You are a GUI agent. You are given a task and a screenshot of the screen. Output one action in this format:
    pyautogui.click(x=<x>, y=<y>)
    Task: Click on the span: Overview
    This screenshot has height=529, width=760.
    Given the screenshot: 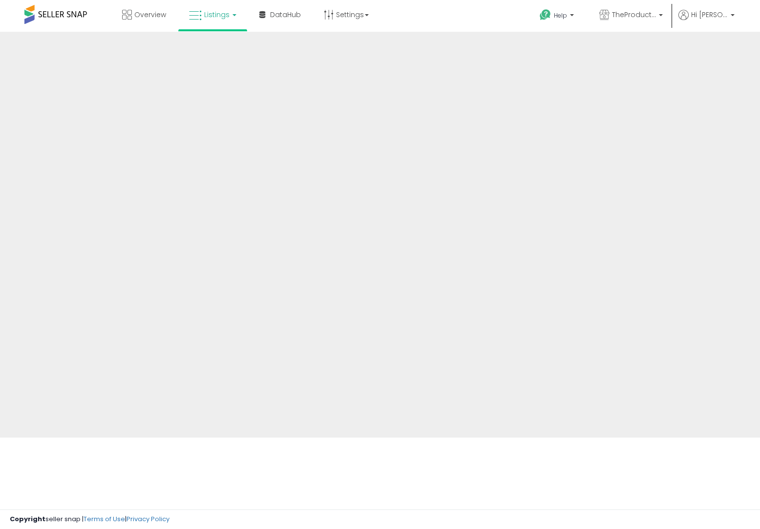 What is the action you would take?
    pyautogui.click(x=150, y=15)
    